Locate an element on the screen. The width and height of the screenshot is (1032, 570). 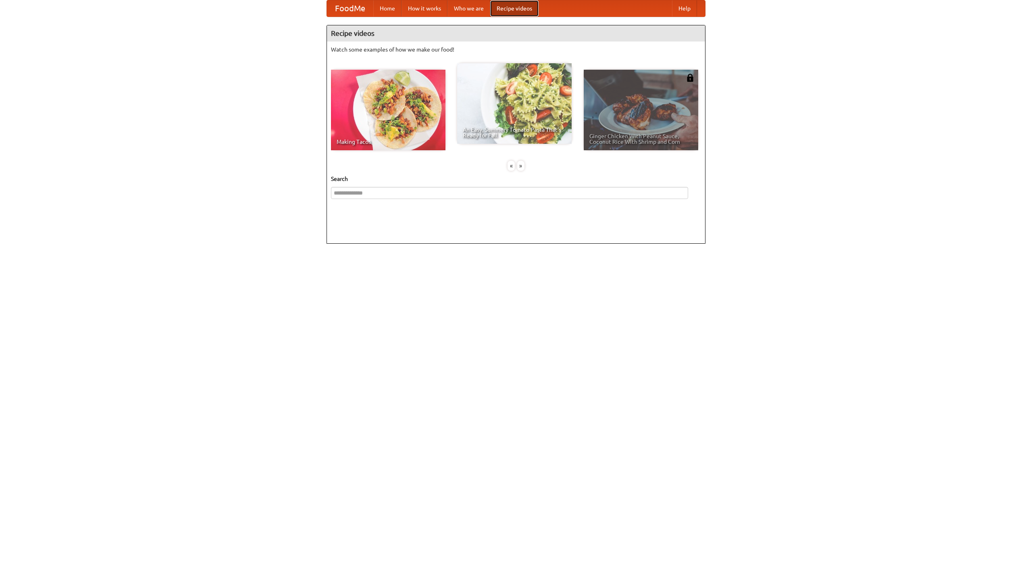
a: FoodMe is located at coordinates (350, 8).